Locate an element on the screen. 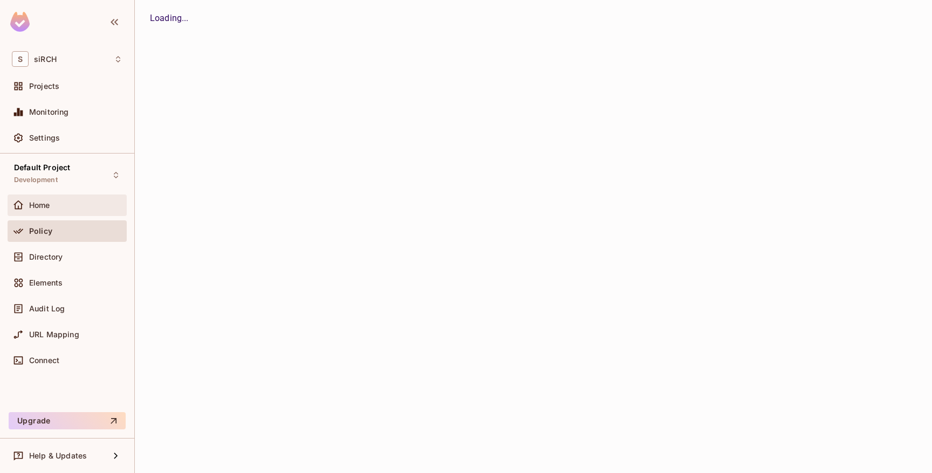  span: Directory is located at coordinates (46, 257).